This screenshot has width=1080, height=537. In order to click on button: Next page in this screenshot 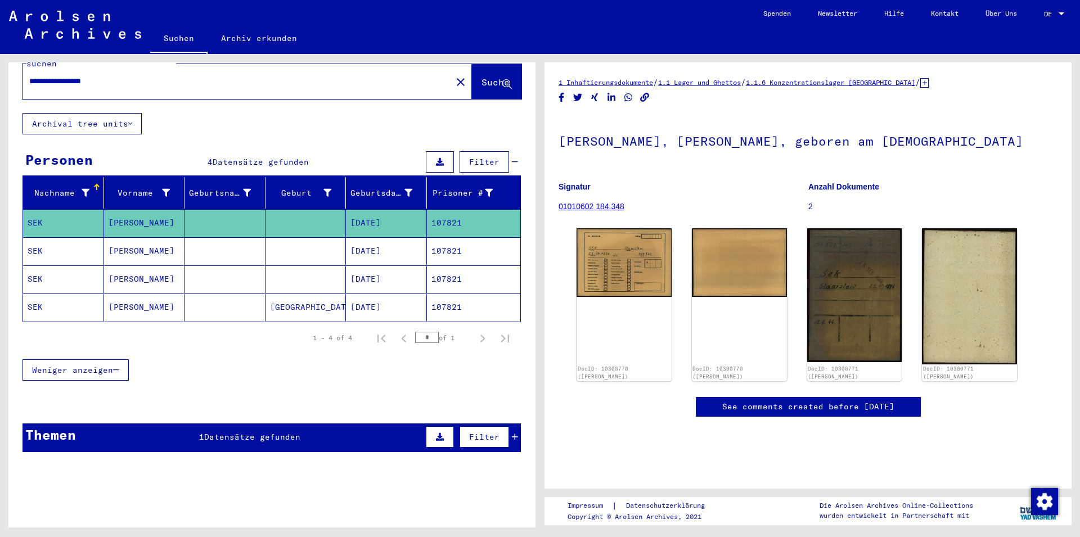, I will do `click(483, 338)`.